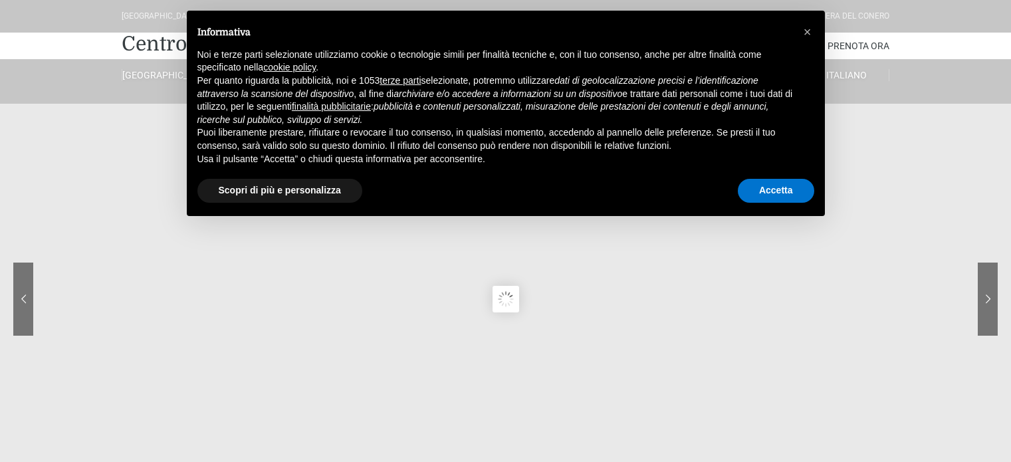 This screenshot has height=462, width=1011. I want to click on em: pubblicità e contenuti personalizzati, misurazione delle prestazioni dei contenuti e degli annunc..., so click(483, 113).